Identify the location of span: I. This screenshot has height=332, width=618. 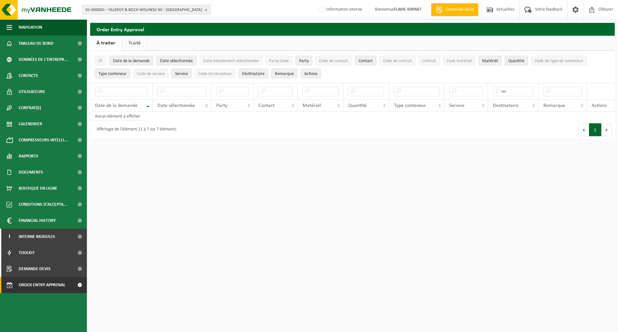
(9, 237).